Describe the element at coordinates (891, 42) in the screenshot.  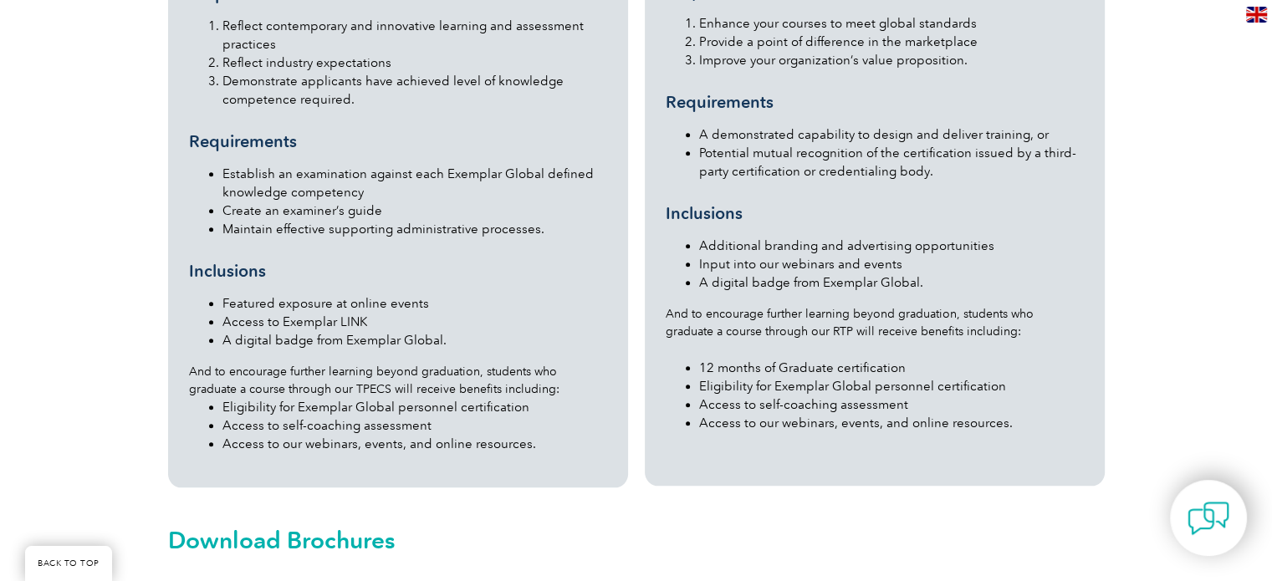
I see `li: Provide a point of difference in the marketplace` at that location.